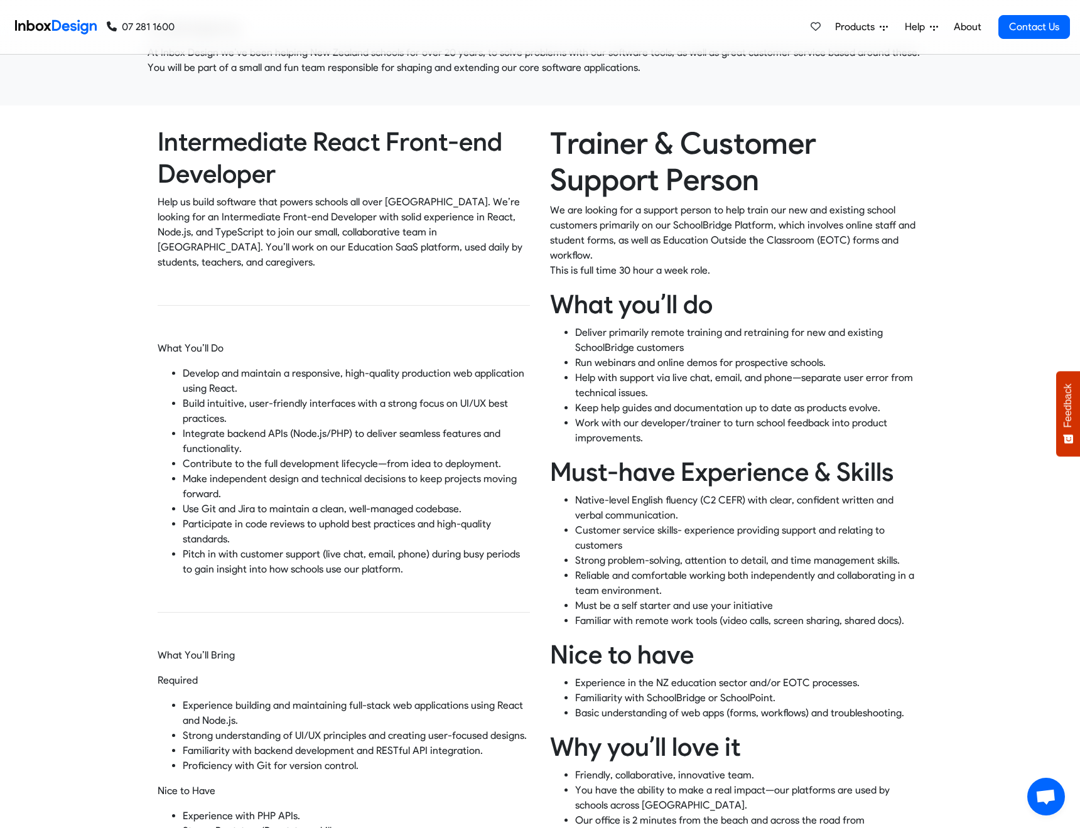 This screenshot has width=1080, height=828. Describe the element at coordinates (540, 60) in the screenshot. I see `p: At Inbox Design we’ve been helping New Zealand schools for over 20 years, to solve problems with ...` at that location.